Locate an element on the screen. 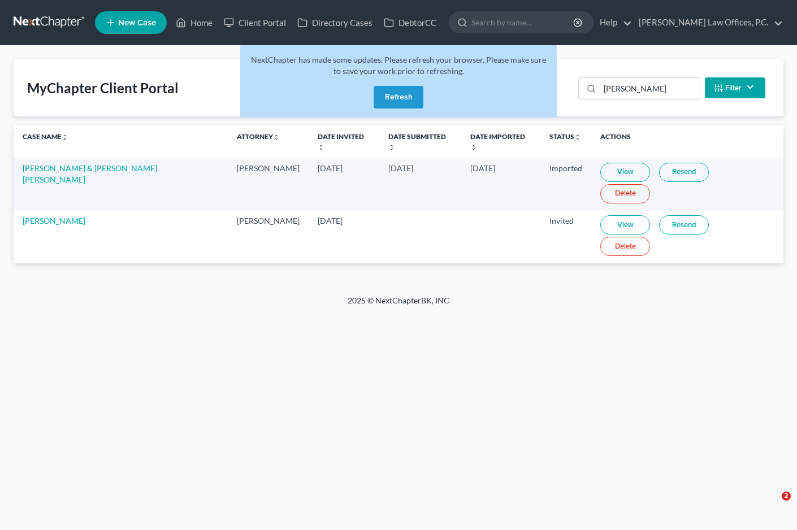 The image size is (797, 530). td: Imported is located at coordinates (566, 184).